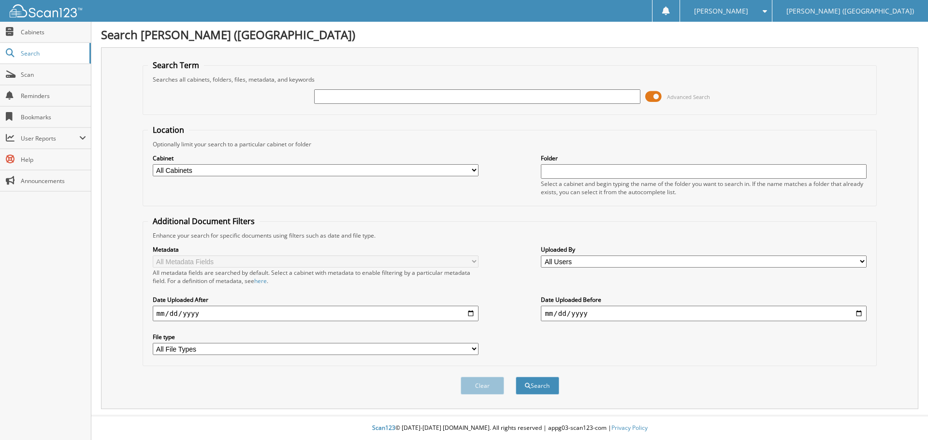  I want to click on label: Cabinet, so click(315, 158).